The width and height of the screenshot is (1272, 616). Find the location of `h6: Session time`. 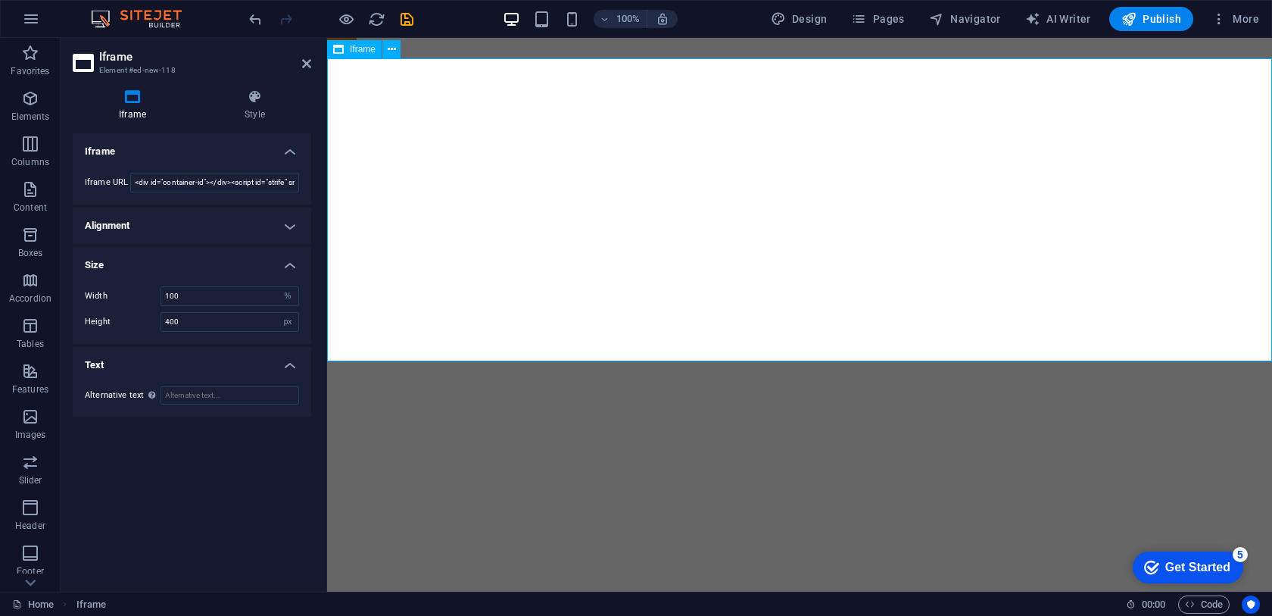

h6: Session time is located at coordinates (1146, 604).